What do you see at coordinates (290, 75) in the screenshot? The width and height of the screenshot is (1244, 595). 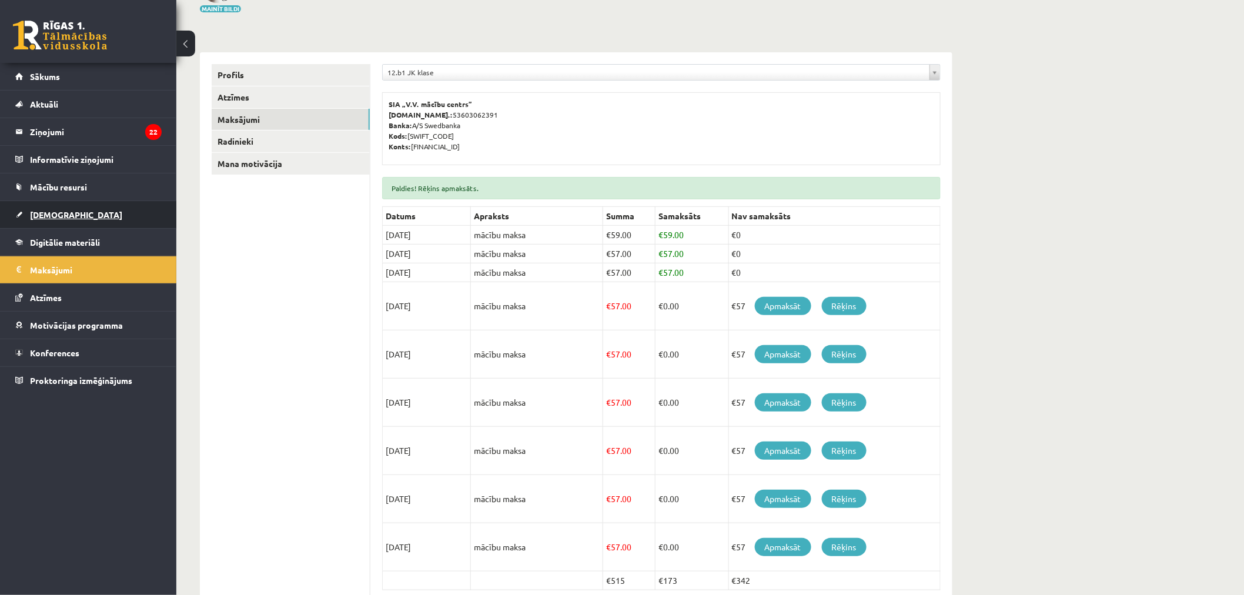 I see `a: Profils` at bounding box center [290, 75].